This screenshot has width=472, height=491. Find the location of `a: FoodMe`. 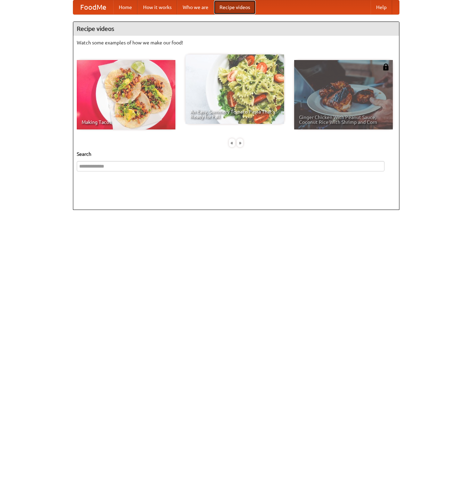

a: FoodMe is located at coordinates (93, 7).